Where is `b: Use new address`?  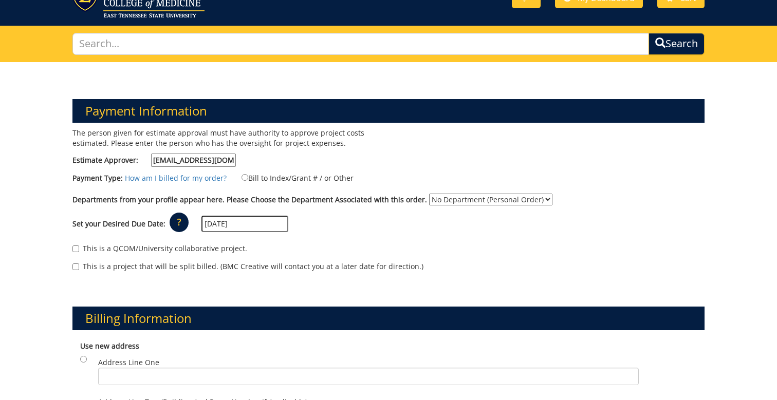 b: Use new address is located at coordinates (109, 346).